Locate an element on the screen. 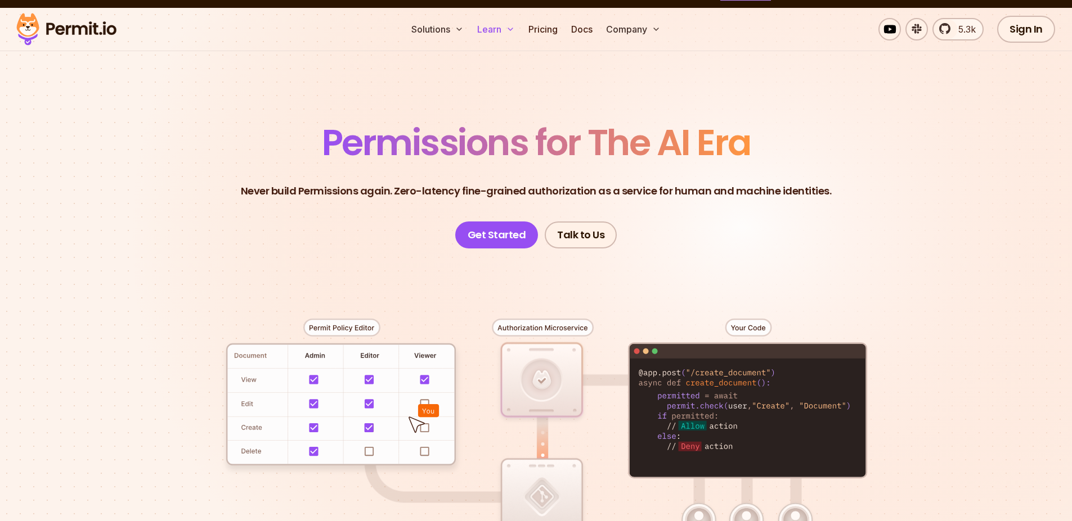 This screenshot has height=521, width=1072. span: 5.3k is located at coordinates (963, 29).